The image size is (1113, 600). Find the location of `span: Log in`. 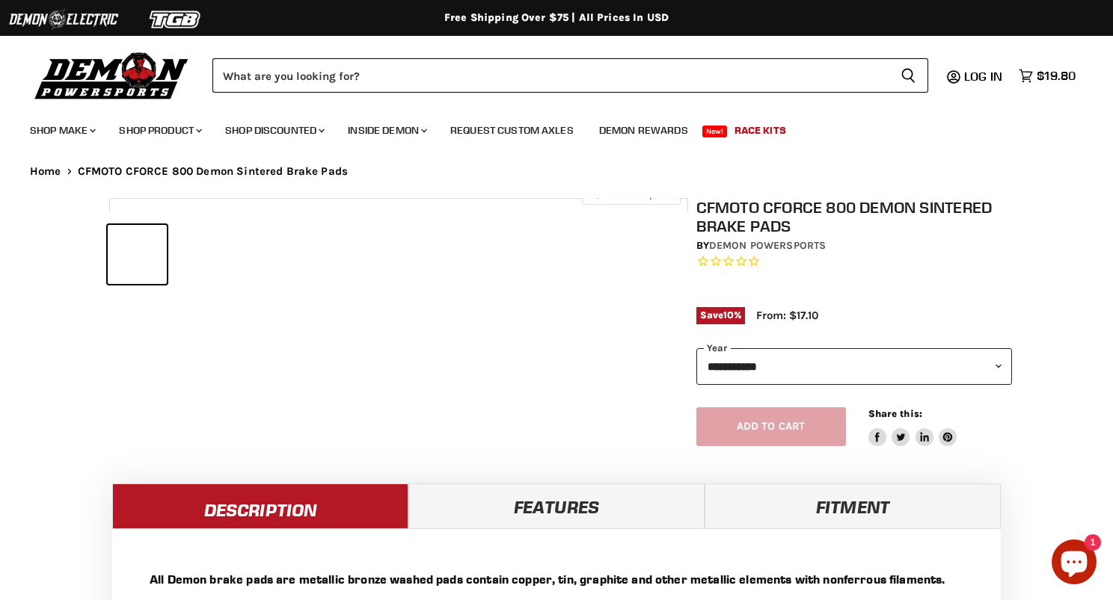

span: Log in is located at coordinates (983, 76).